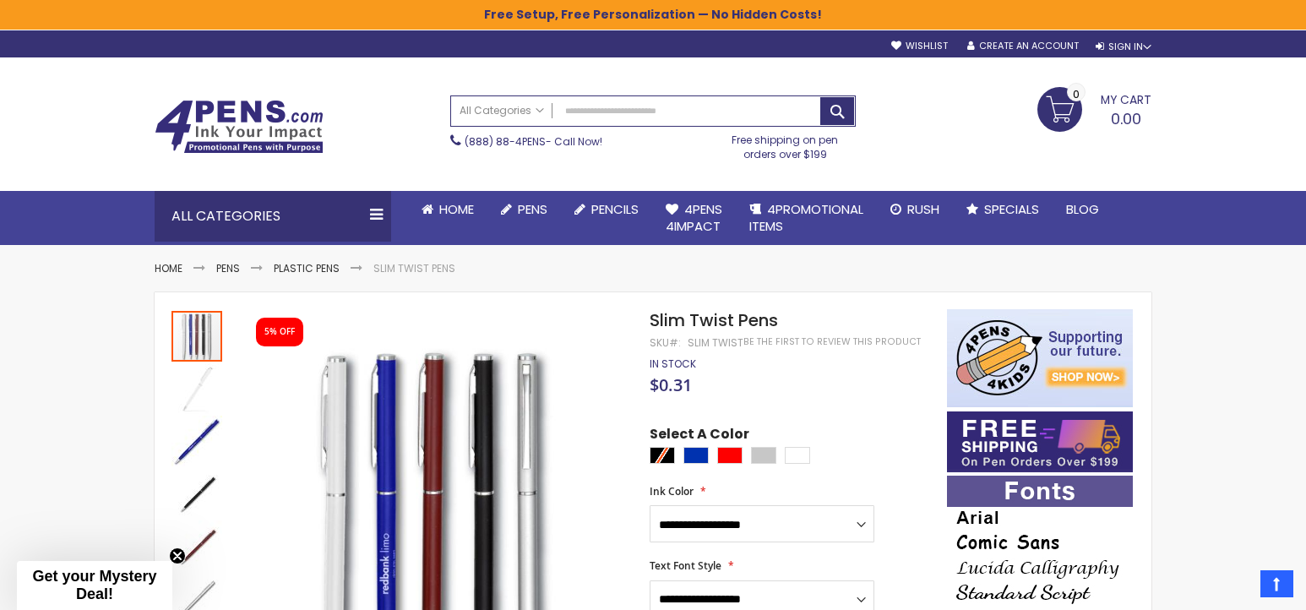 Image resolution: width=1306 pixels, height=610 pixels. Describe the element at coordinates (307, 268) in the screenshot. I see `a: Plastic Pens` at that location.